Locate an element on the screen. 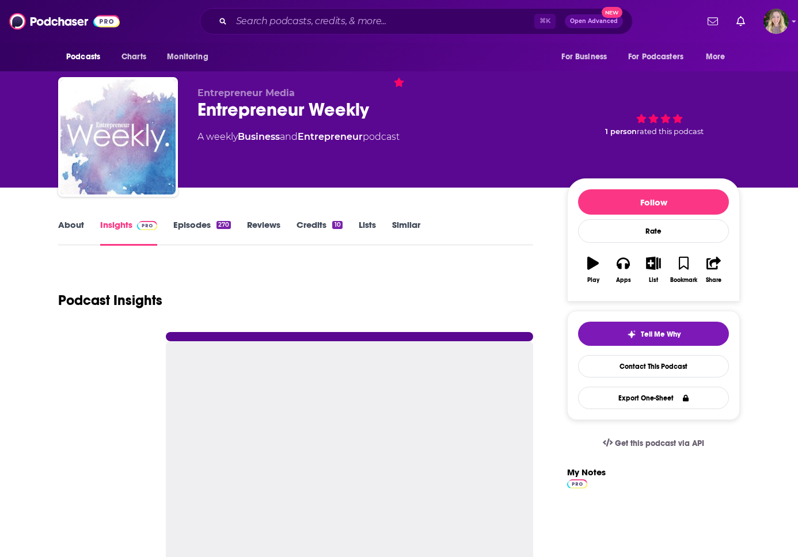  img: User Profile is located at coordinates (776, 21).